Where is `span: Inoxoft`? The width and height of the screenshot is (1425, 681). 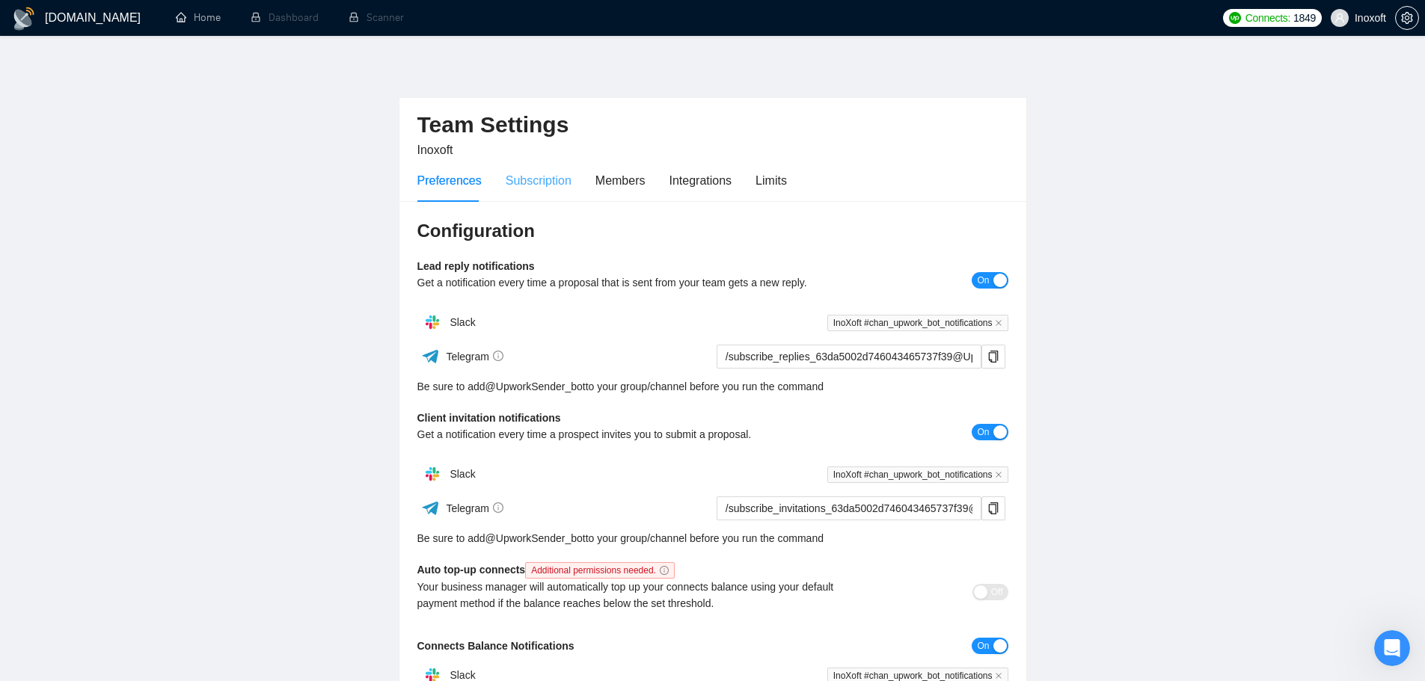
span: Inoxoft is located at coordinates (435, 150).